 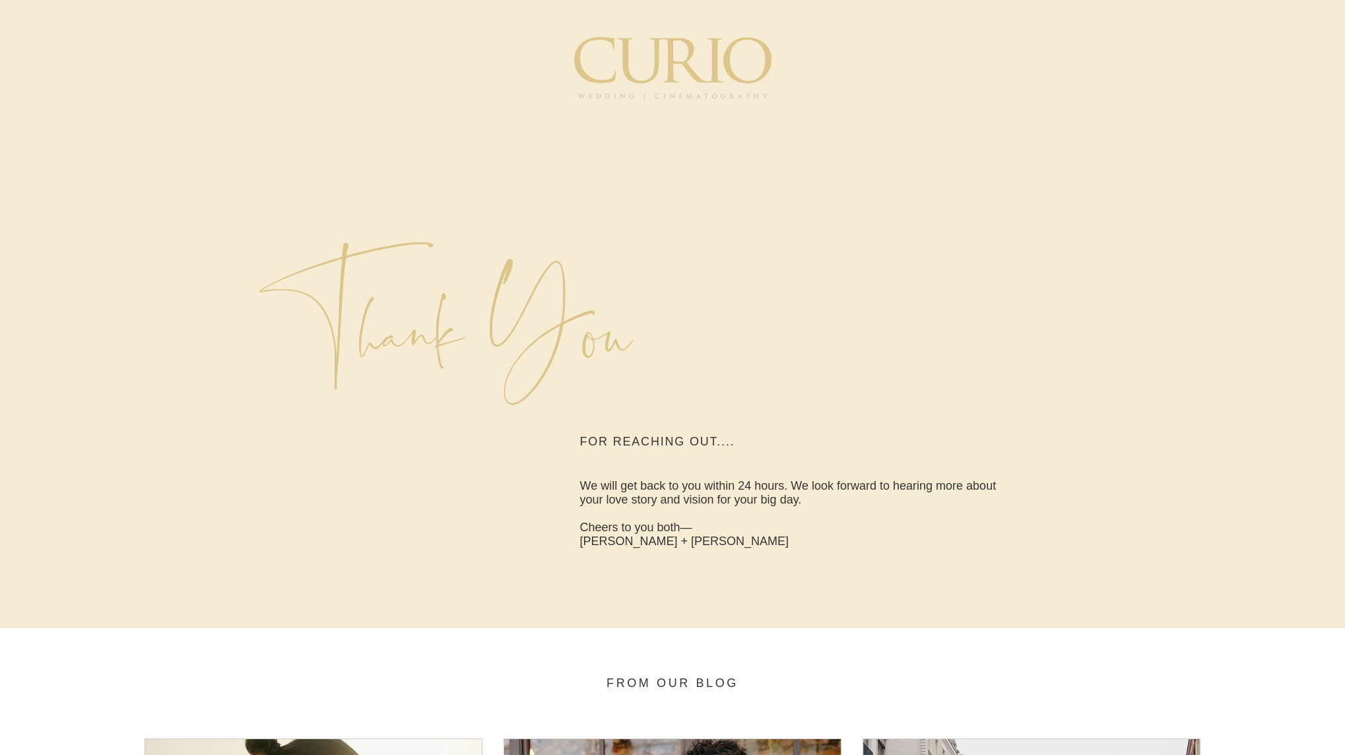 I want to click on span: Cheers to you both—, so click(x=635, y=527).